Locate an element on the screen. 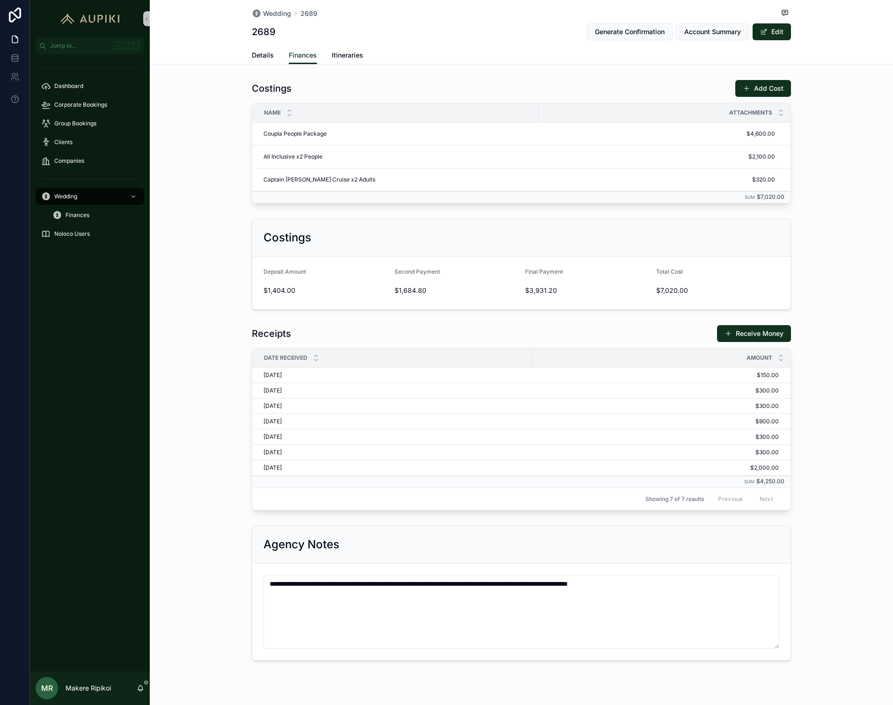 This screenshot has height=705, width=893. a: Companies is located at coordinates (90, 161).